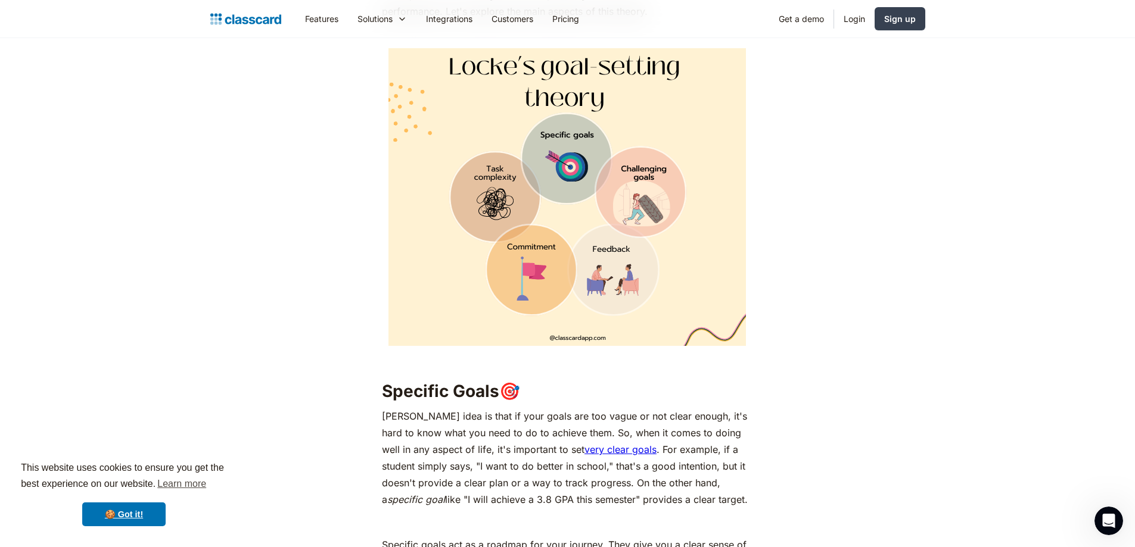 The height and width of the screenshot is (547, 1135). I want to click on a: Logo, so click(245, 19).